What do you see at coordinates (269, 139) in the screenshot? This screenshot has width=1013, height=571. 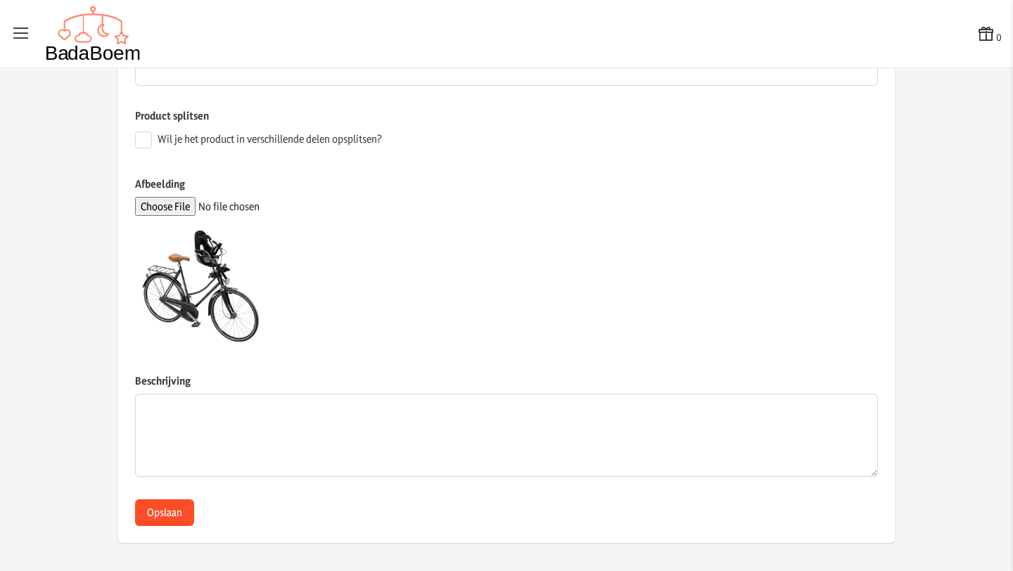 I see `label: Wil je het product in verschillende delen opsplitsen?` at bounding box center [269, 139].